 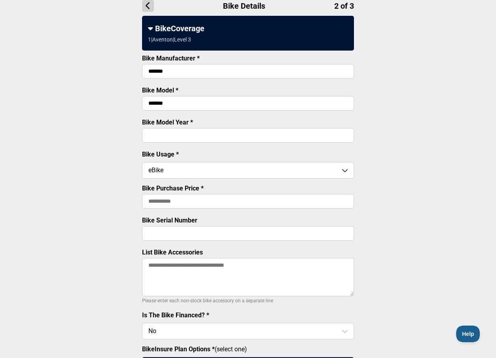 What do you see at coordinates (248, 349) in the screenshot?
I see `label: (select one)` at bounding box center [248, 349].